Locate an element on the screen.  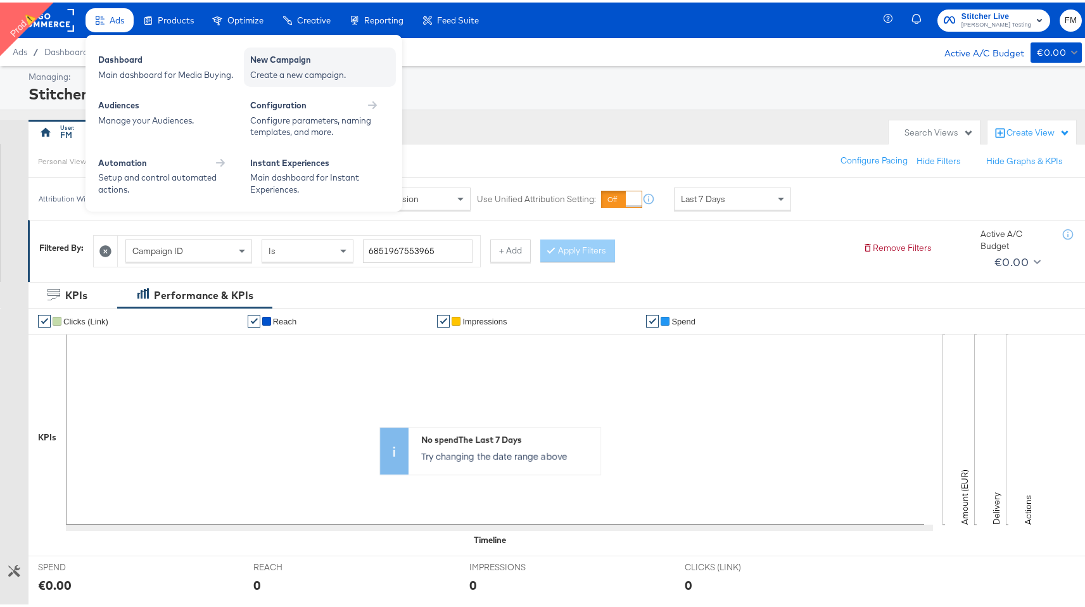
div: Managing: is located at coordinates (554, 74).